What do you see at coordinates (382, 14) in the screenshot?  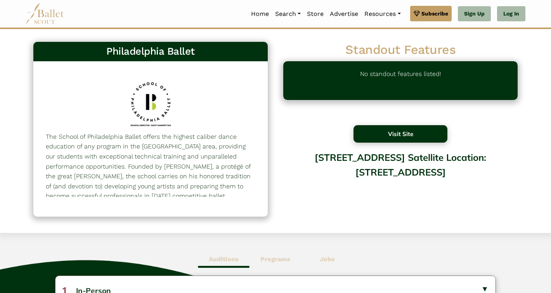 I see `a: Resources` at bounding box center [382, 14].